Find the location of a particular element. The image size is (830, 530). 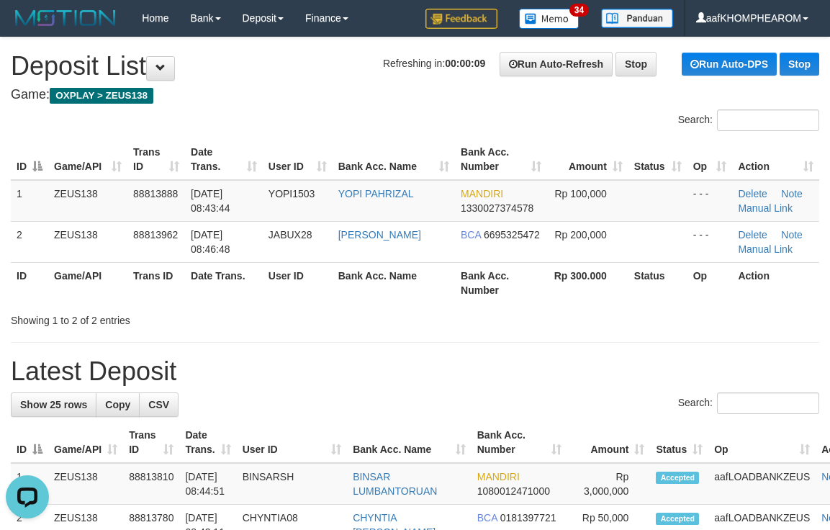

span: Rp 100,000 is located at coordinates (580, 194).